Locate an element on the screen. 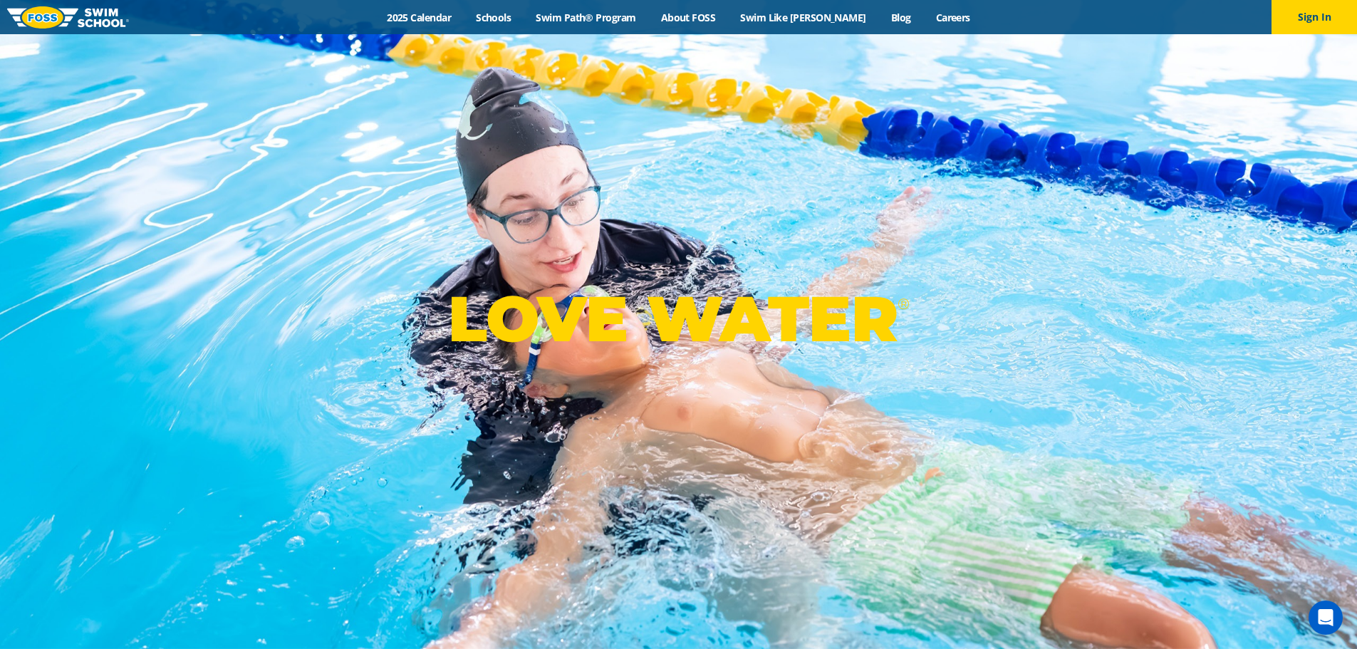 This screenshot has height=649, width=1357. a: Swim Path® Program is located at coordinates (586, 17).